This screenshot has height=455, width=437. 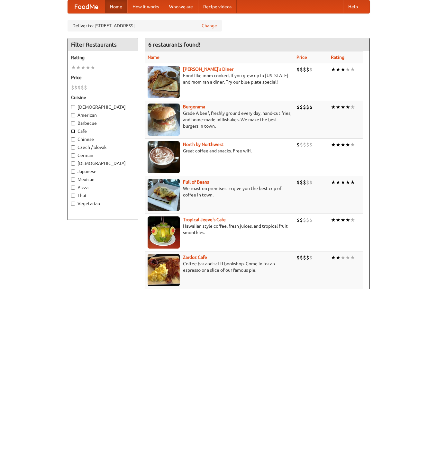 What do you see at coordinates (73, 180) in the screenshot?
I see `input: Mexican` at bounding box center [73, 180].